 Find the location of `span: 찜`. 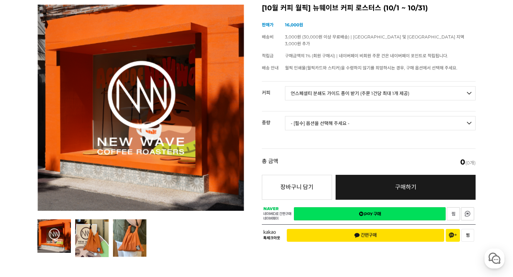

span: 찜 is located at coordinates (467, 235).